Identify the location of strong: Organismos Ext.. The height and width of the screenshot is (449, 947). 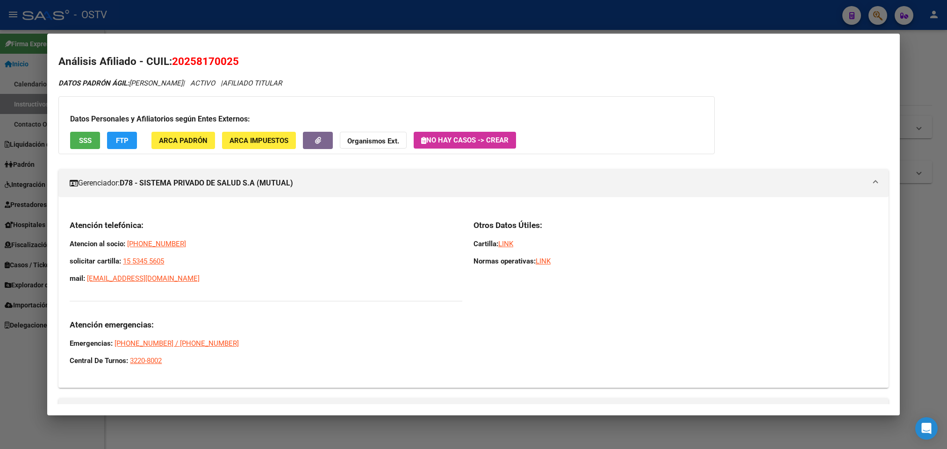
(373, 141).